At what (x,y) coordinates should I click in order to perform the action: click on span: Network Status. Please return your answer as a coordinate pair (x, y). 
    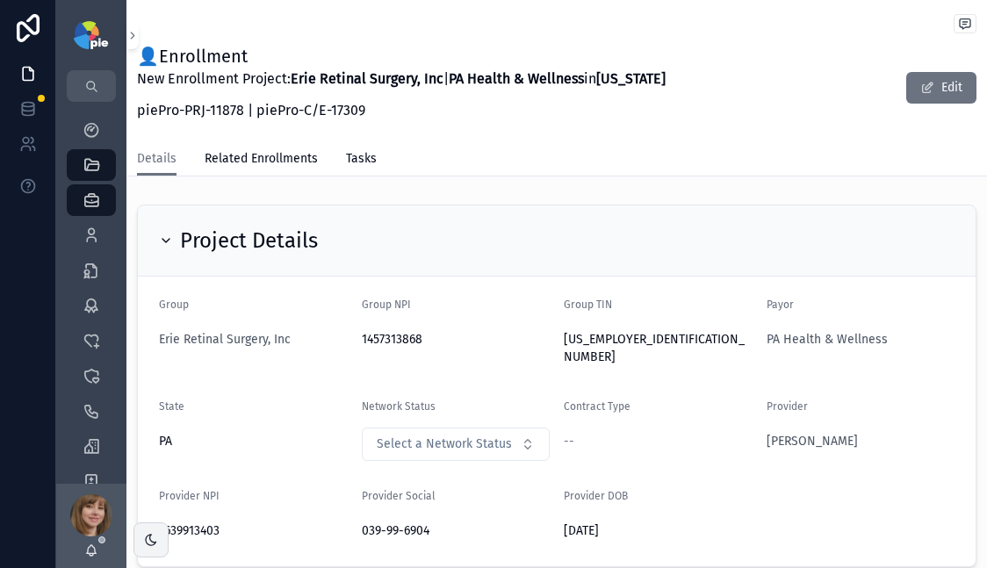
    Looking at the image, I should click on (399, 407).